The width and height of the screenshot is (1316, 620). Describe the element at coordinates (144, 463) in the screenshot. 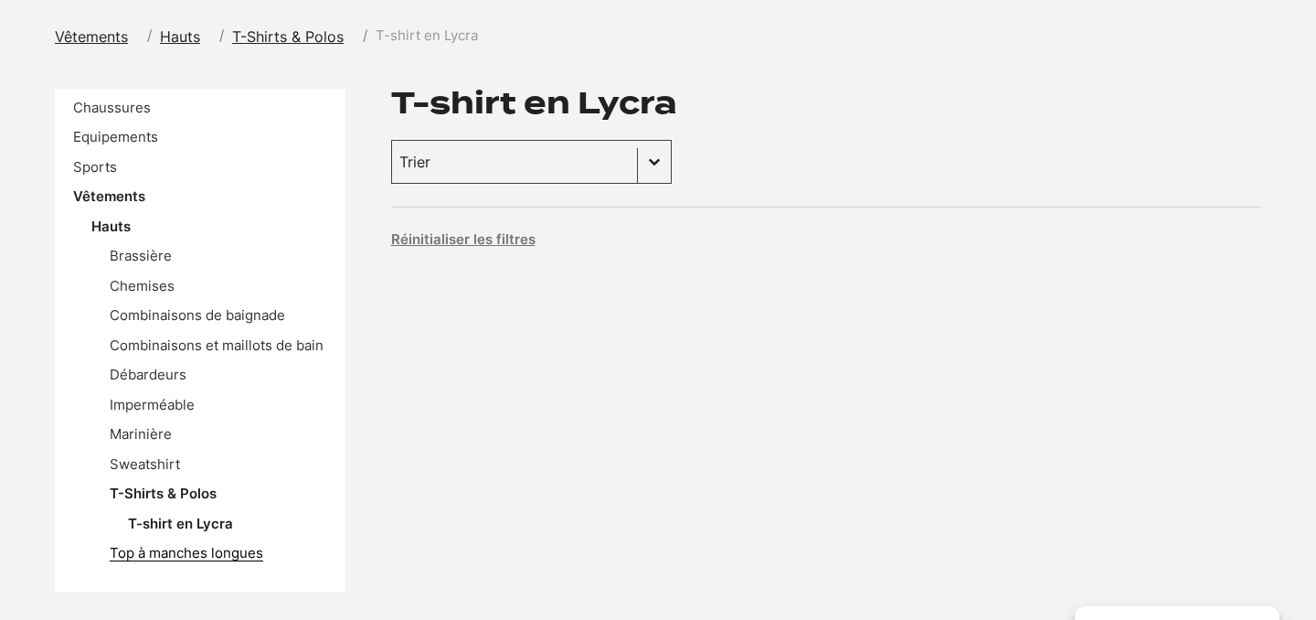

I see `a: Sweatshirt` at that location.